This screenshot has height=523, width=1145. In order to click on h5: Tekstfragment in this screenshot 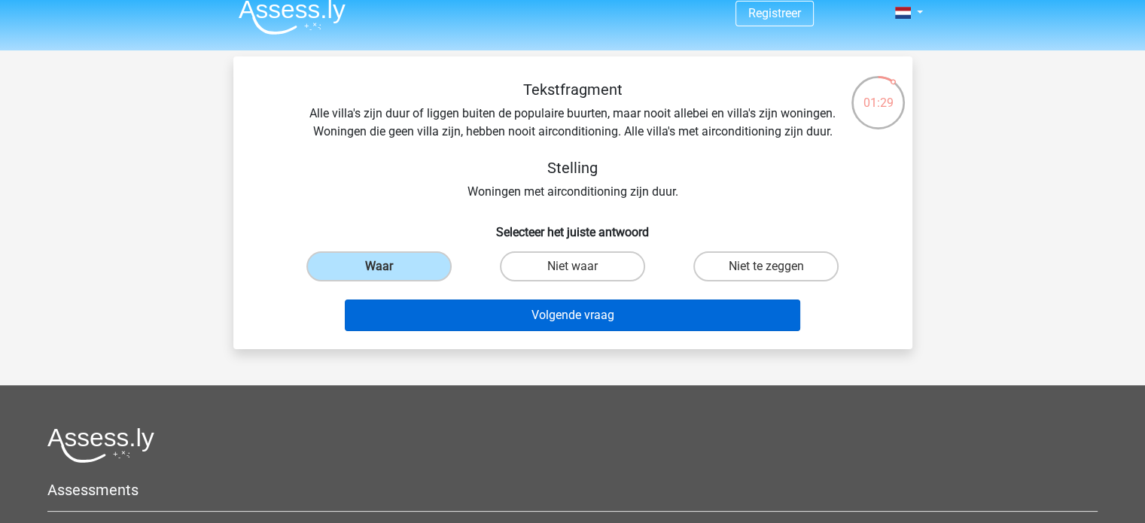, I will do `click(573, 90)`.